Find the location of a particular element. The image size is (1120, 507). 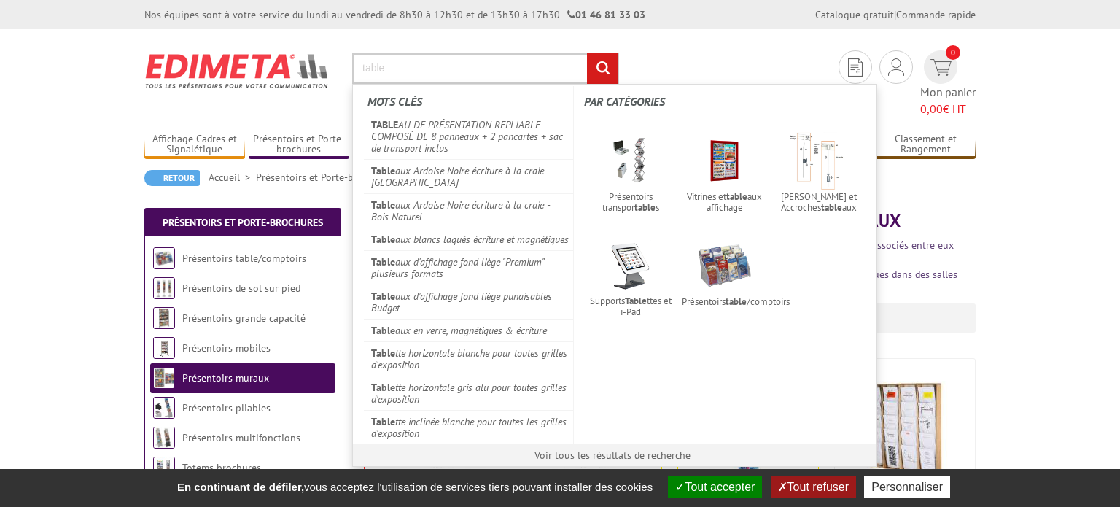

span: Supports ttes et i-Pad is located at coordinates (631, 306).